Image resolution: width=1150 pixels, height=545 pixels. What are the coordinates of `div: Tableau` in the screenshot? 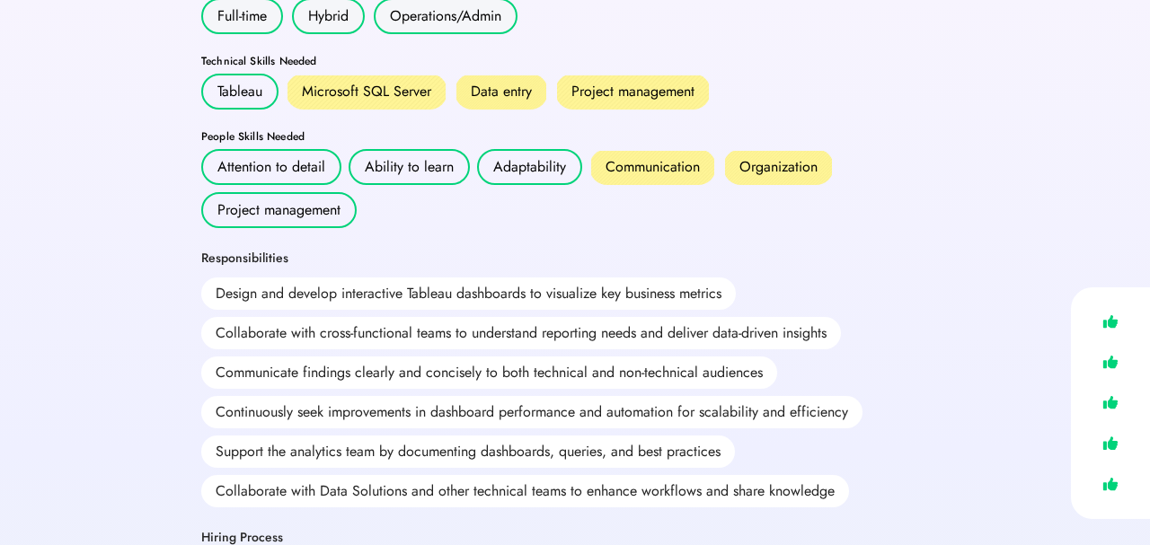 It's located at (240, 92).